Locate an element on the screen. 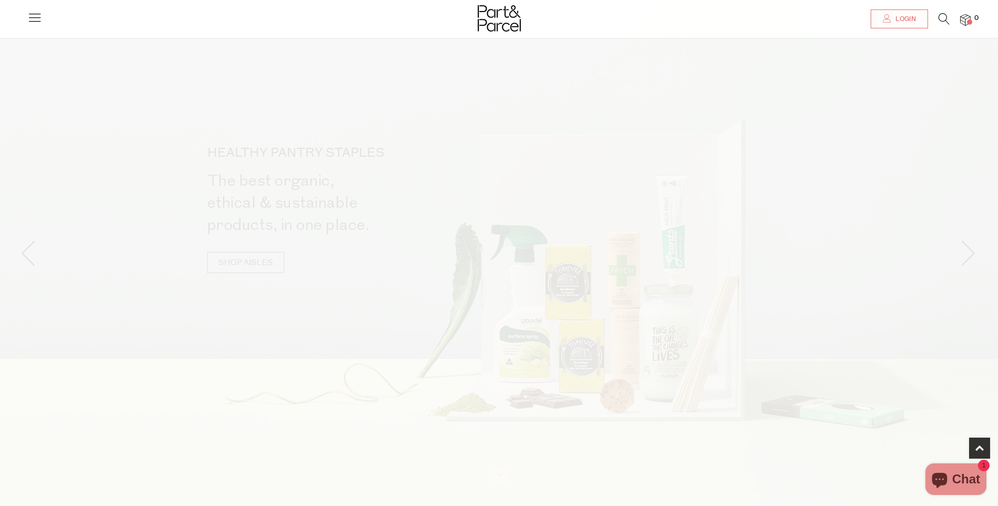 This screenshot has width=998, height=506. a: 0 is located at coordinates (965, 19).